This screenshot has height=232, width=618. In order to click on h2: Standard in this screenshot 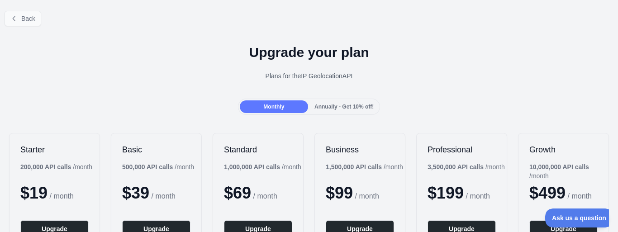, I will do `click(258, 150)`.